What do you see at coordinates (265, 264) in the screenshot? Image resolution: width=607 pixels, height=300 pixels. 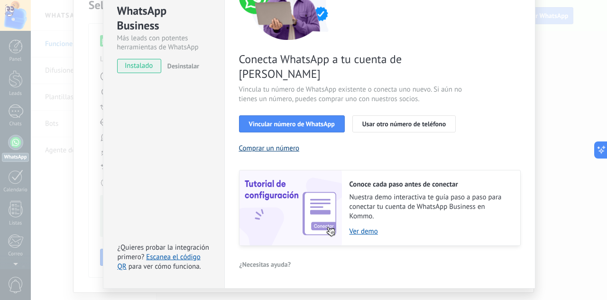 I see `span: ¿Necesitas ayuda?` at bounding box center [265, 264].